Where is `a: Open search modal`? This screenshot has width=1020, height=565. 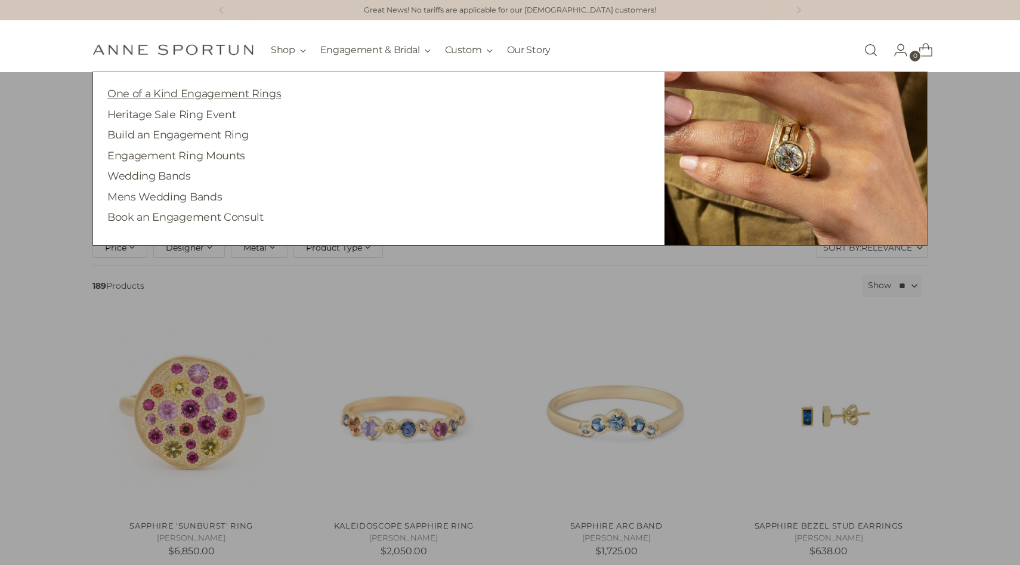
a: Open search modal is located at coordinates (871, 50).